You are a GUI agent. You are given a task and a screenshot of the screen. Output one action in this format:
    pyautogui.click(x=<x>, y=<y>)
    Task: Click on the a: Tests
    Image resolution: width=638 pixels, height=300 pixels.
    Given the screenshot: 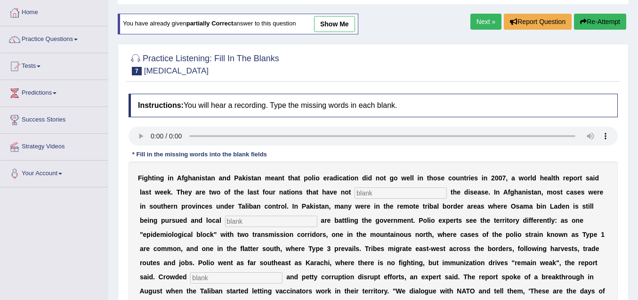 What is the action you would take?
    pyautogui.click(x=54, y=65)
    